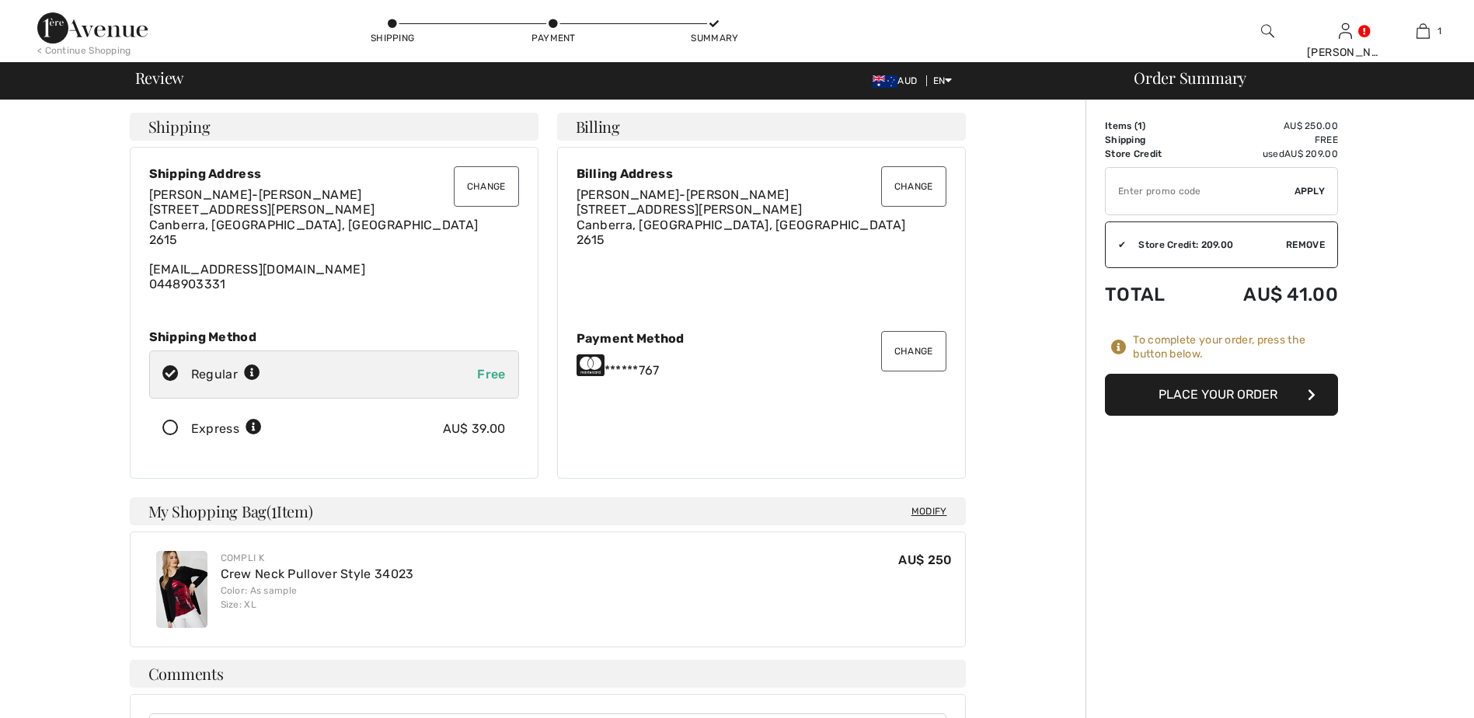 The width and height of the screenshot is (1474, 718). I want to click on span: Shipping, so click(179, 127).